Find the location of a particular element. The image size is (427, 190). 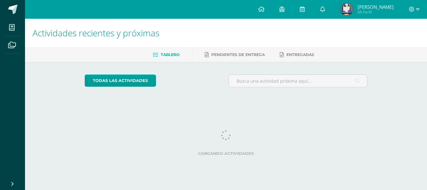

label: Cargando actividades is located at coordinates (226, 153).